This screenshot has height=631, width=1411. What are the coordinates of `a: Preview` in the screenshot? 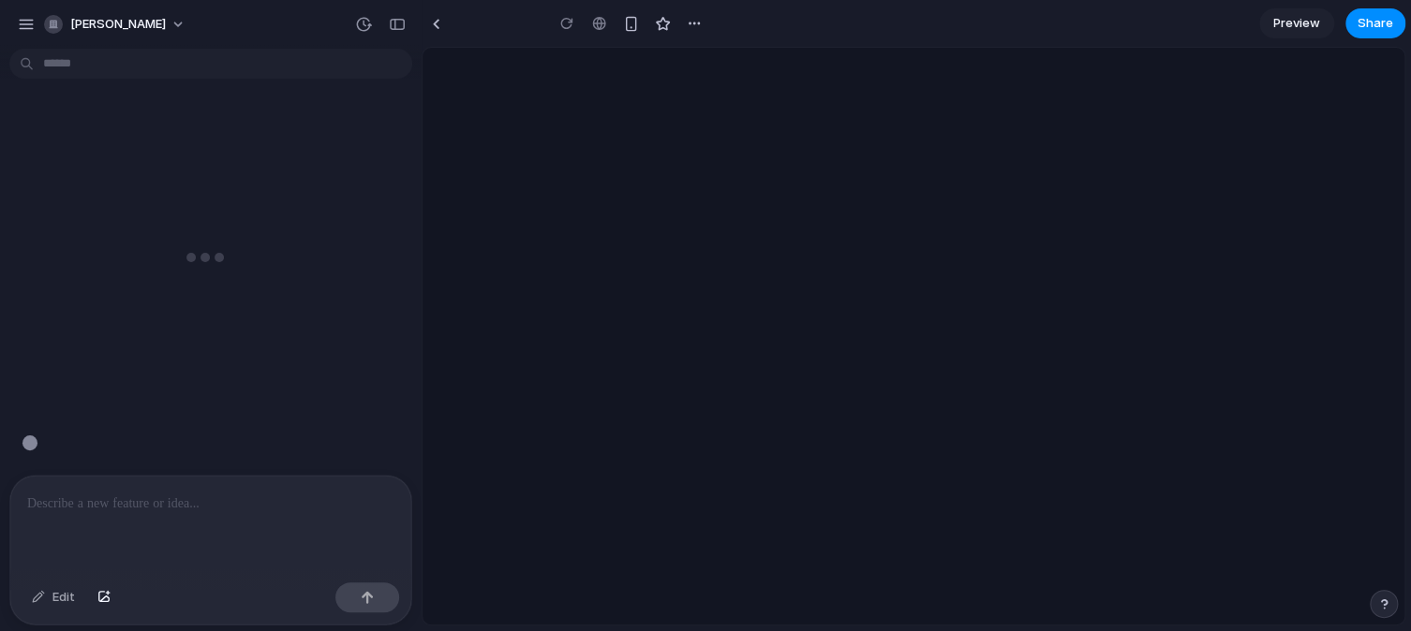 It's located at (1296, 23).